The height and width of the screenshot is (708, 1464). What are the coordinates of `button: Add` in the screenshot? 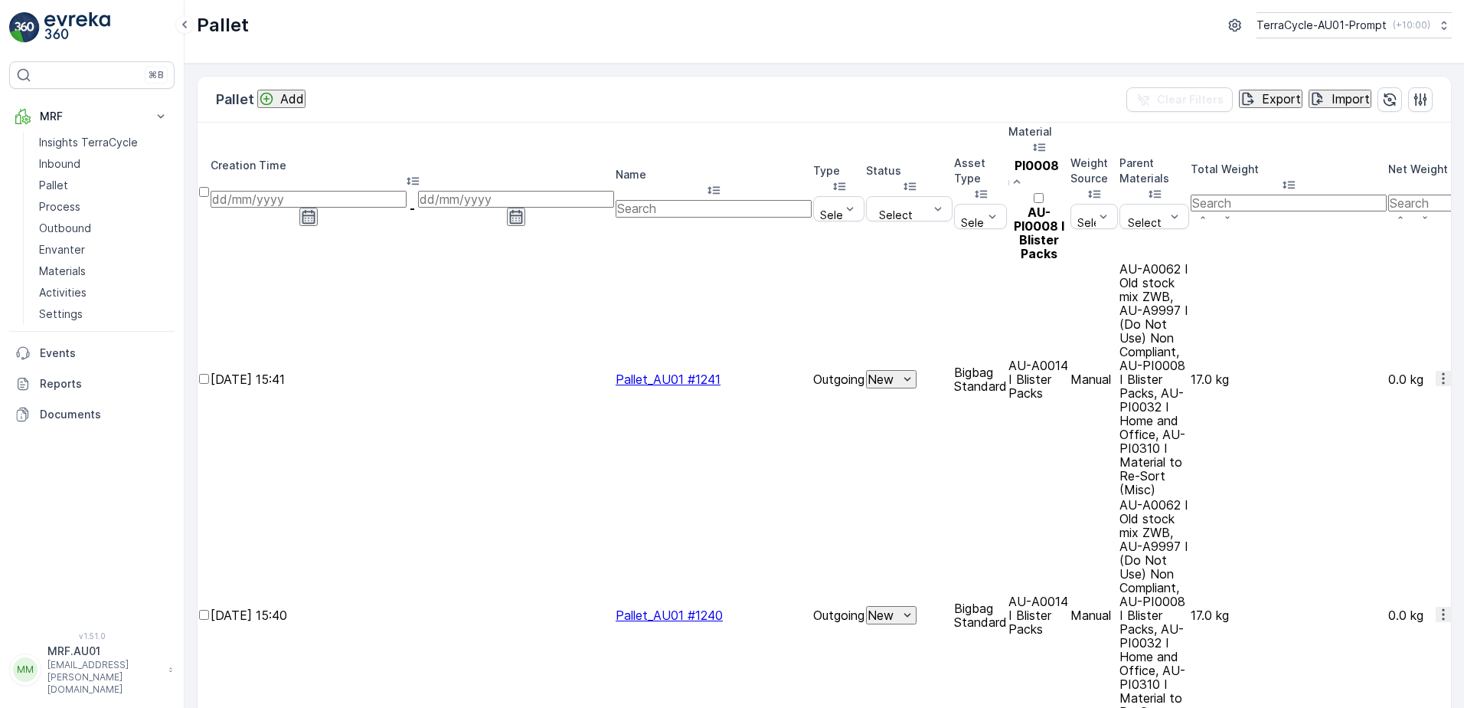 It's located at (281, 99).